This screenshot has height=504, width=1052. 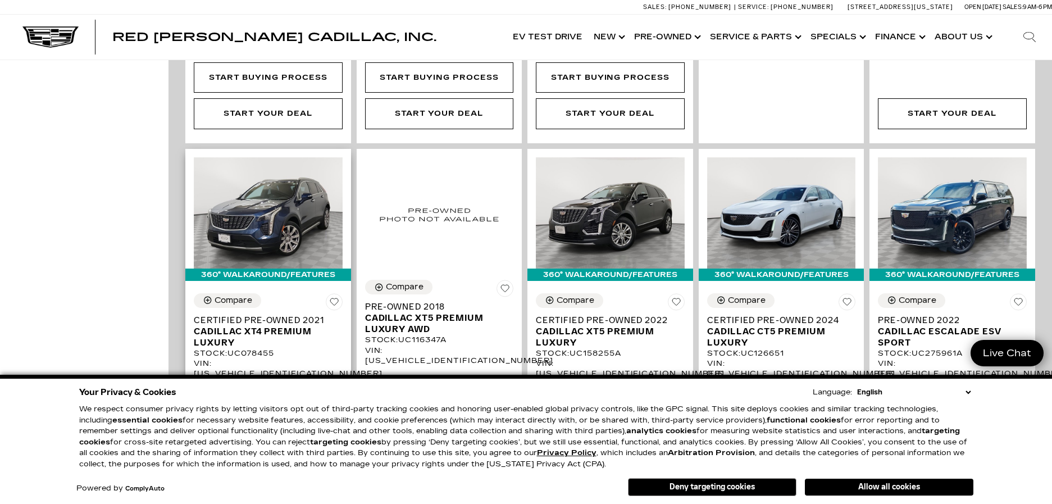 I want to click on a: Specials, so click(x=837, y=37).